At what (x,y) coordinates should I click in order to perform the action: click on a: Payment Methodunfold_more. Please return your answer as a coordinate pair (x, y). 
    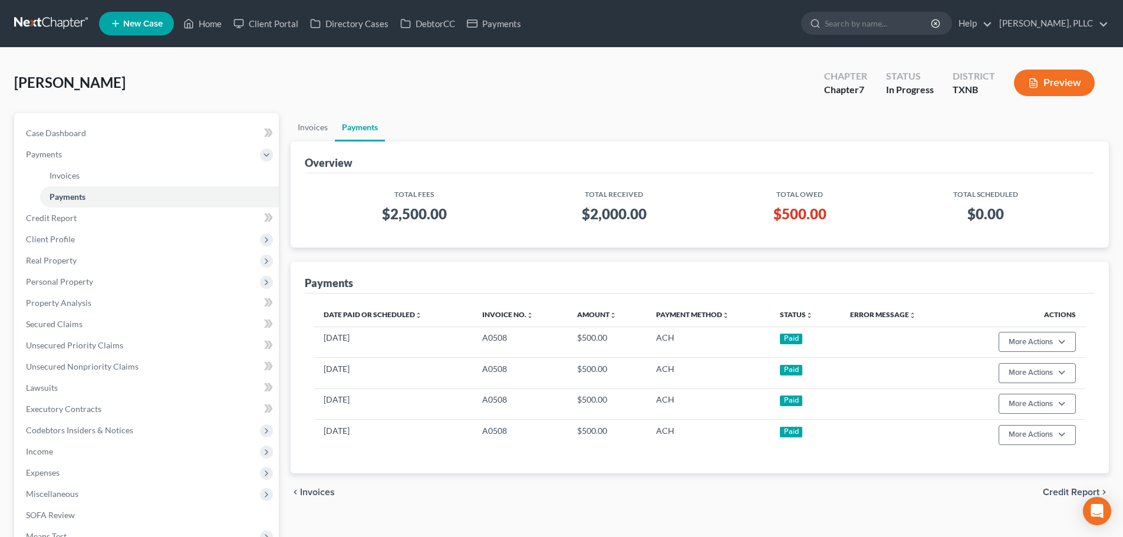
    Looking at the image, I should click on (693, 314).